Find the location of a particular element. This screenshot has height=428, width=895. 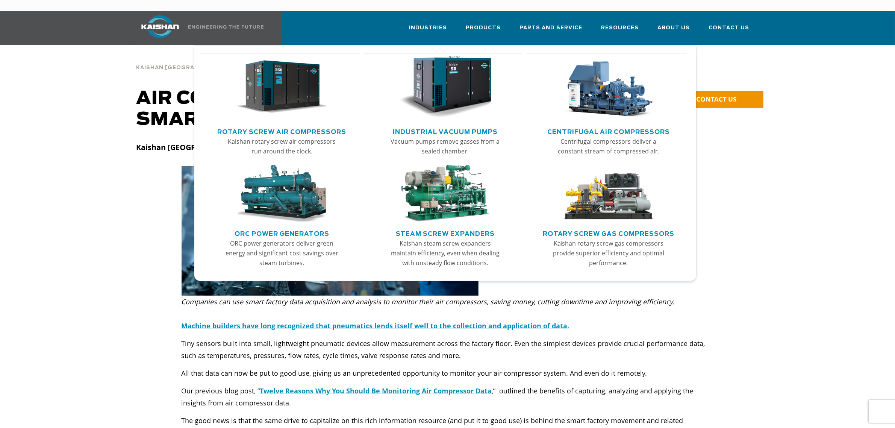

a: Products is located at coordinates (484, 31).